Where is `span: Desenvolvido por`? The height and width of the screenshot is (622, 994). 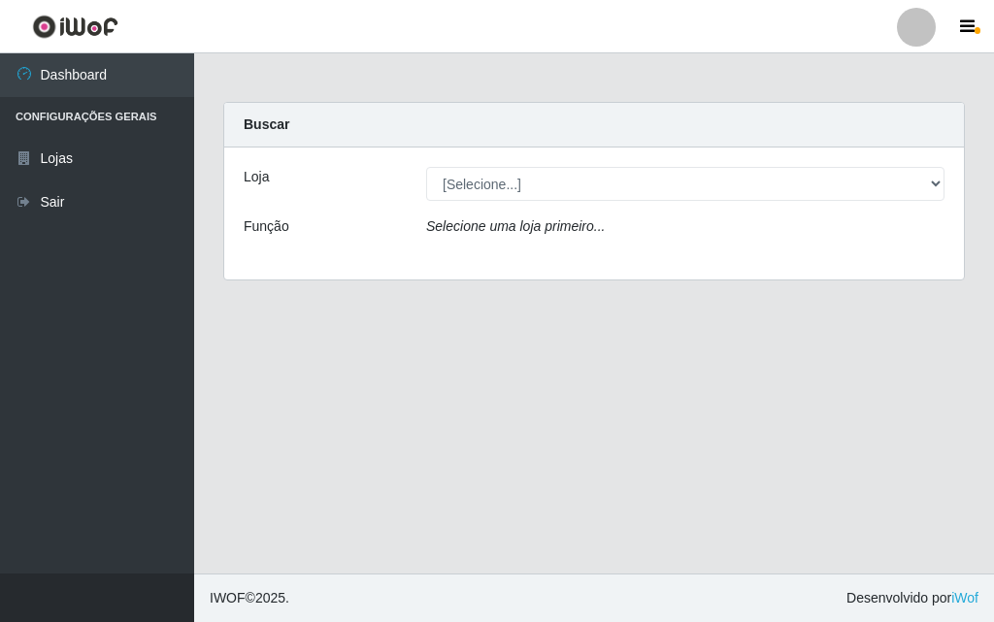 span: Desenvolvido por is located at coordinates (913, 598).